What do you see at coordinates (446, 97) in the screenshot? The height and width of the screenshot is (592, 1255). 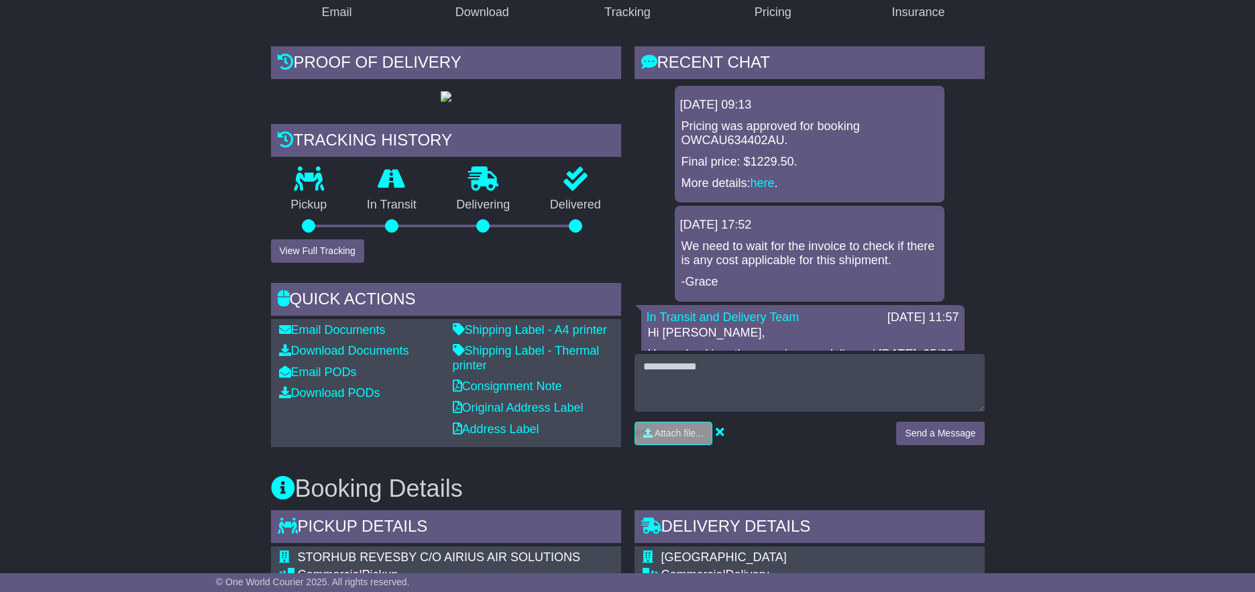 I see `img: GetPodImage` at bounding box center [446, 97].